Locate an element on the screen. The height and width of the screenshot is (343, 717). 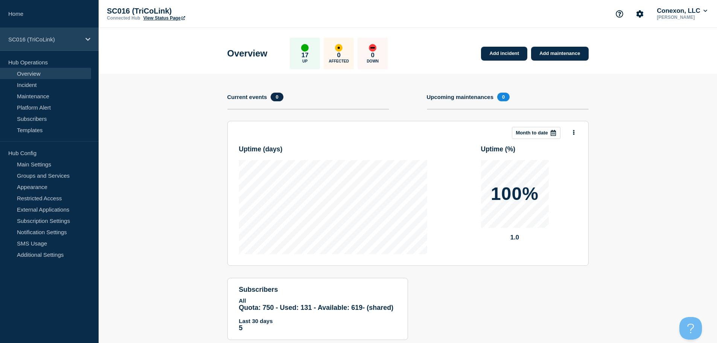
p: Connected Hub is located at coordinates (123, 18).